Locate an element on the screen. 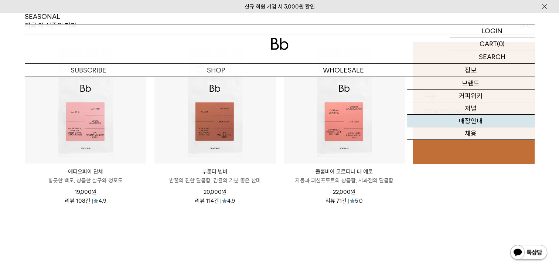  div: 리뷰 114건 | 4.9 is located at coordinates (215, 200).